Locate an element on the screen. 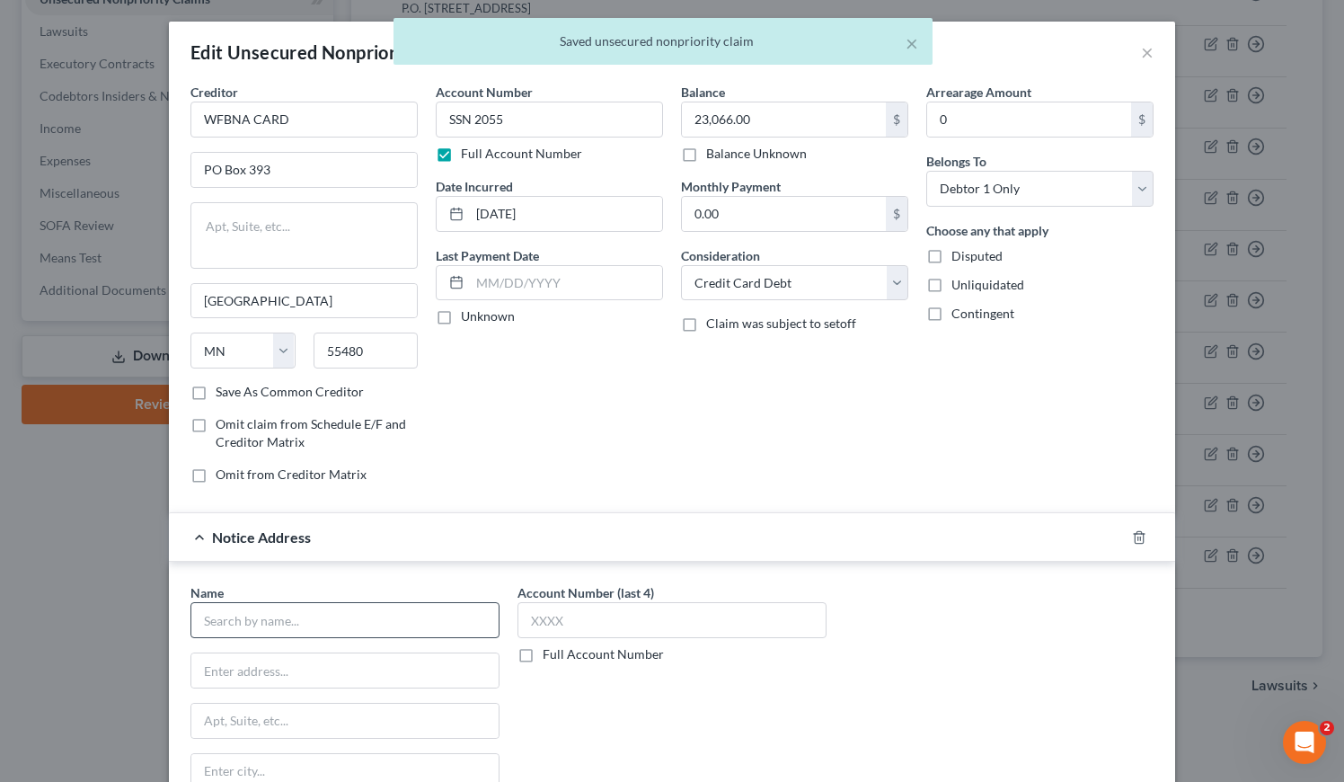 The width and height of the screenshot is (1344, 782). span: Belongs To is located at coordinates (956, 161).